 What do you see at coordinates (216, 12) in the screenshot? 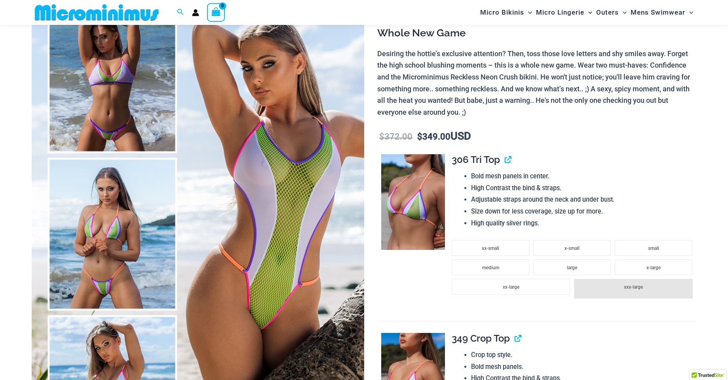
I see `a: View Shopping Cart, empty` at bounding box center [216, 12].